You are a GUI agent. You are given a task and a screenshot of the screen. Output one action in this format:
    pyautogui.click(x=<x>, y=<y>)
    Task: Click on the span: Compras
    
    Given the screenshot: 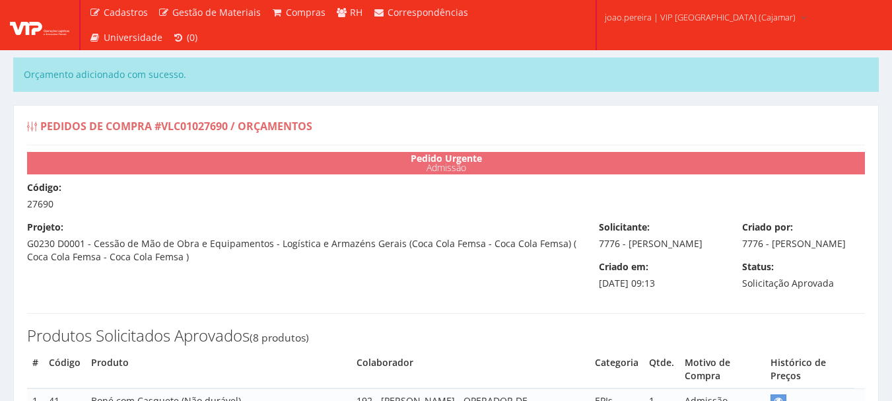 What is the action you would take?
    pyautogui.click(x=306, y=12)
    